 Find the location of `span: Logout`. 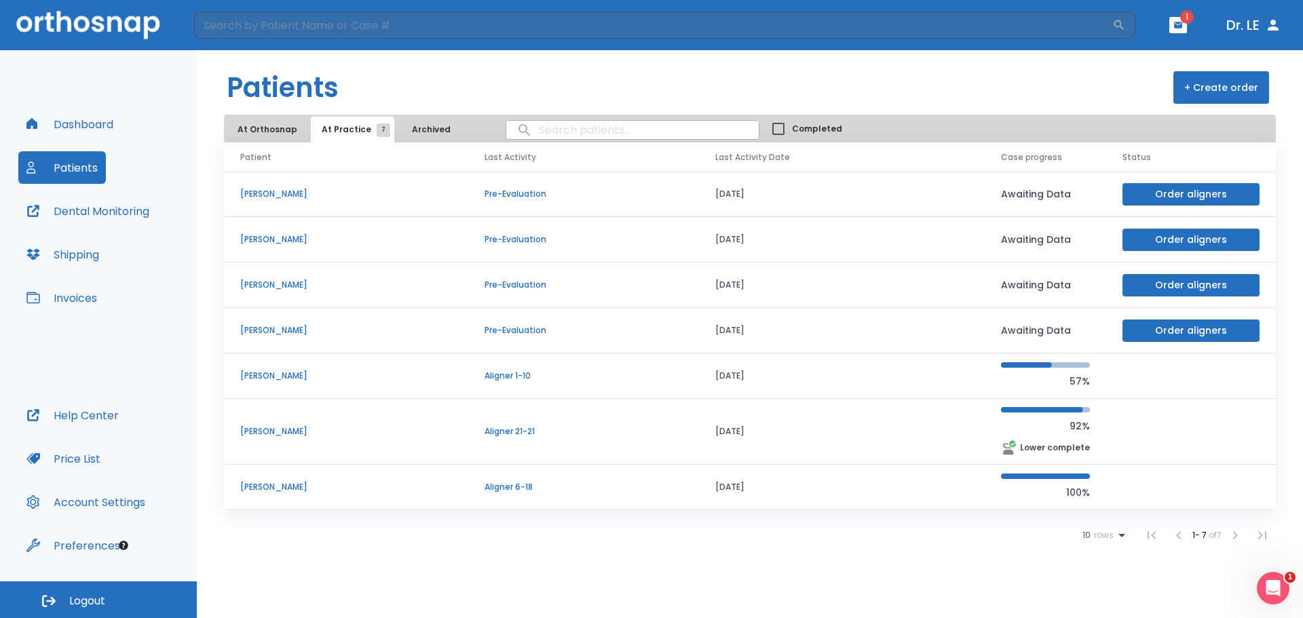

span: Logout is located at coordinates (87, 601).